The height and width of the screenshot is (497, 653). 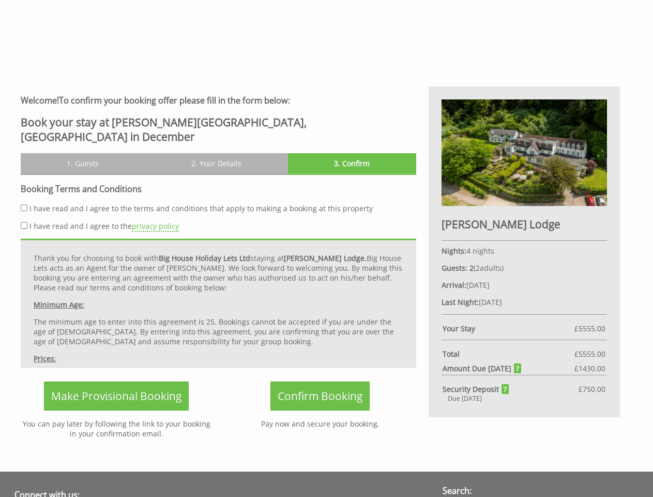 What do you see at coordinates (217, 163) in the screenshot?
I see `a: 2. Your Details` at bounding box center [217, 163].